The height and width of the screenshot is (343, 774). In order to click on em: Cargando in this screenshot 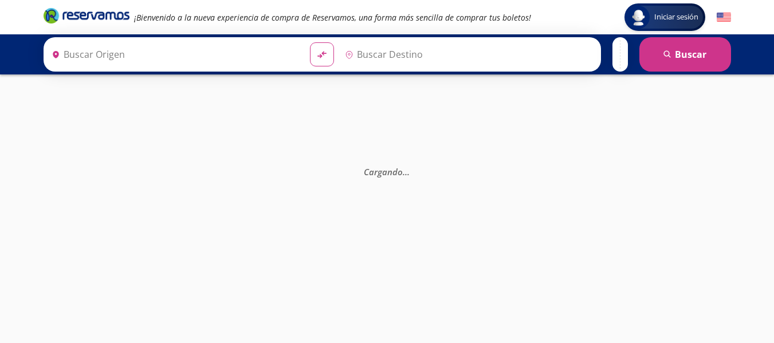, I will do `click(386, 171)`.